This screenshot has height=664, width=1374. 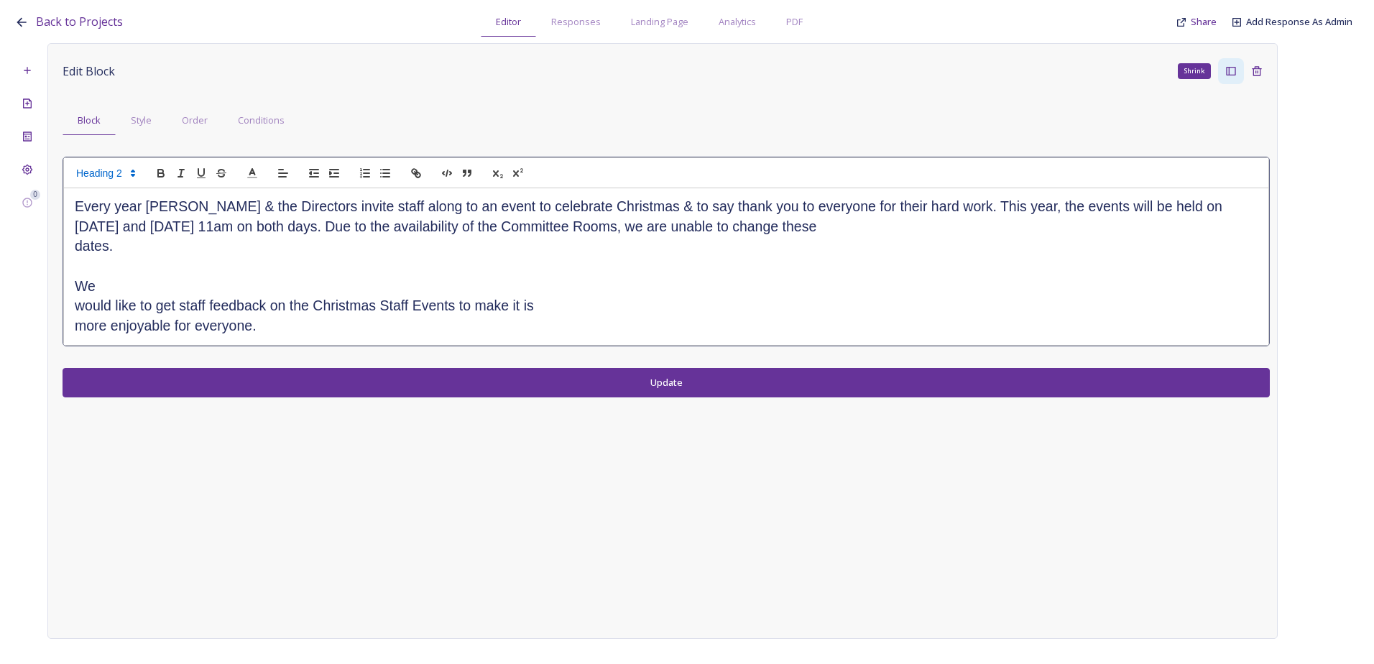 I want to click on span: Share, so click(x=1204, y=22).